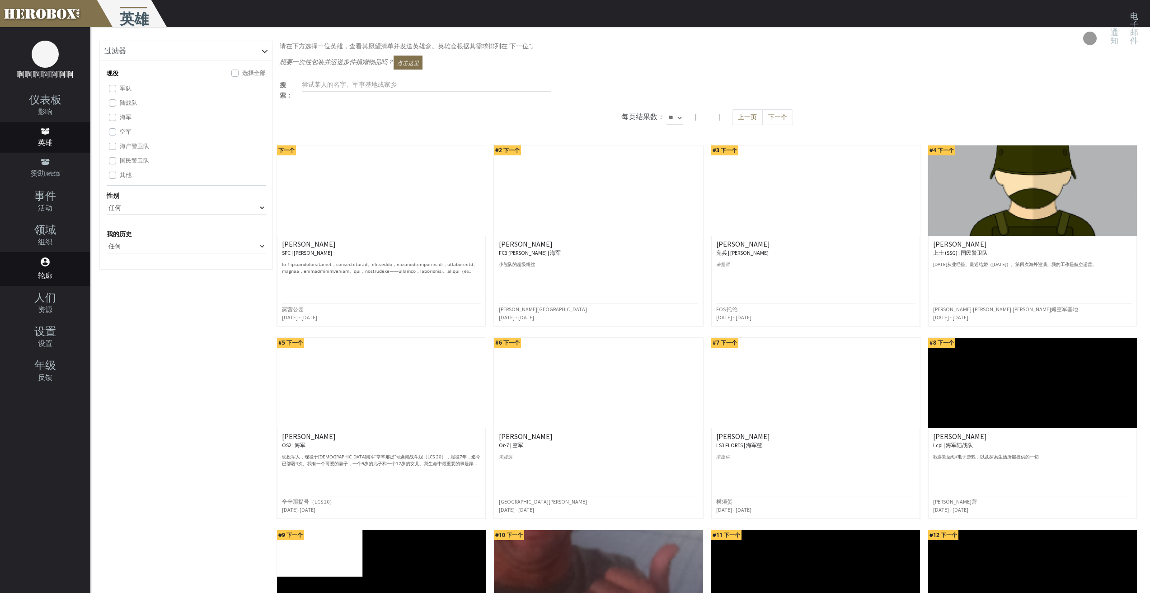  Describe the element at coordinates (986, 457) in the screenshot. I see `font: 我喜欢运动/电子游戏，以及探索生活所能提供的一切` at that location.